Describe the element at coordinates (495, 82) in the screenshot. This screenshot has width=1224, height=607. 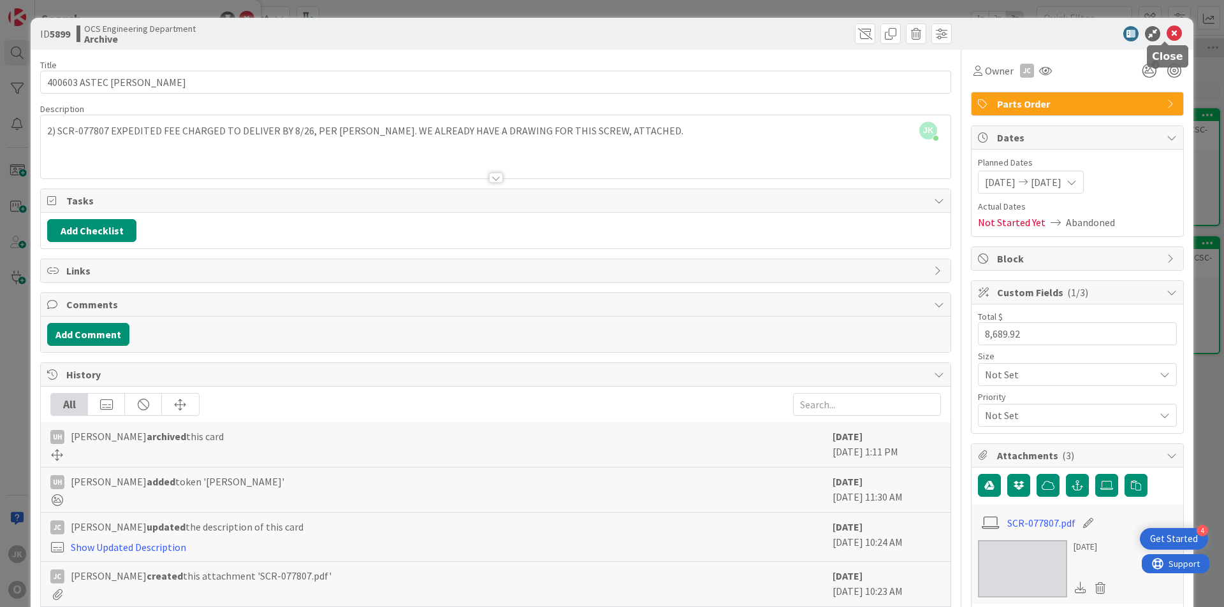
I see `input: type card name here...` at that location.